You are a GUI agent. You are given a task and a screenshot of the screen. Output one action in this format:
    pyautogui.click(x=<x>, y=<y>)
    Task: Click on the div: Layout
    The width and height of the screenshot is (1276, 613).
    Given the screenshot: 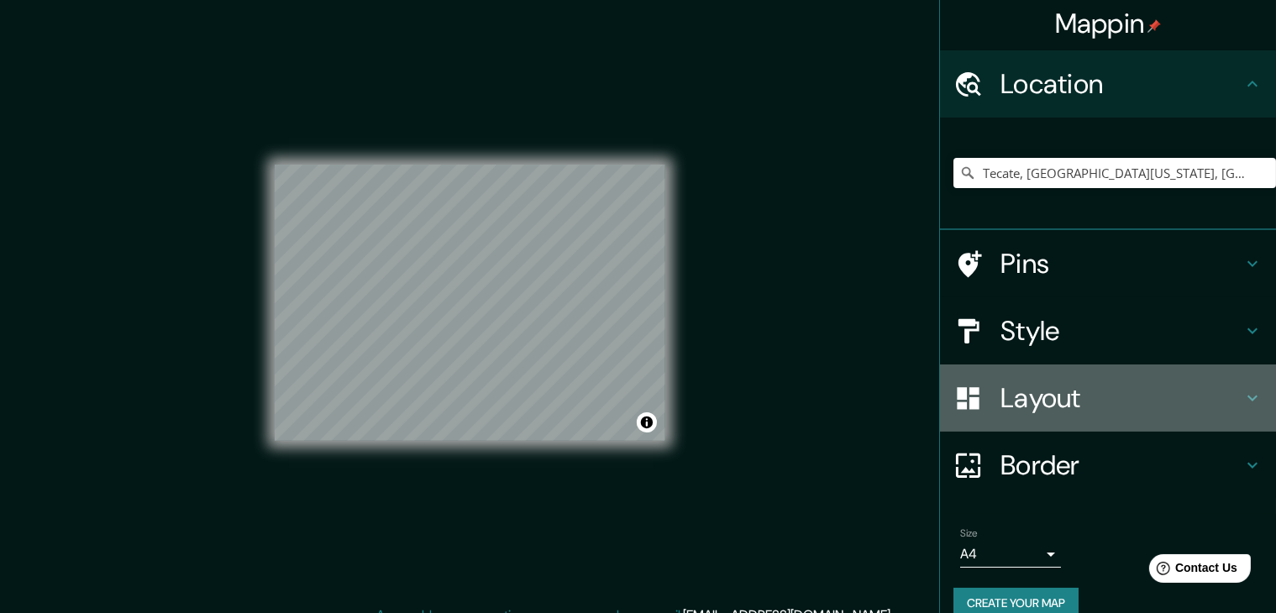 What is the action you would take?
    pyautogui.click(x=1108, y=398)
    